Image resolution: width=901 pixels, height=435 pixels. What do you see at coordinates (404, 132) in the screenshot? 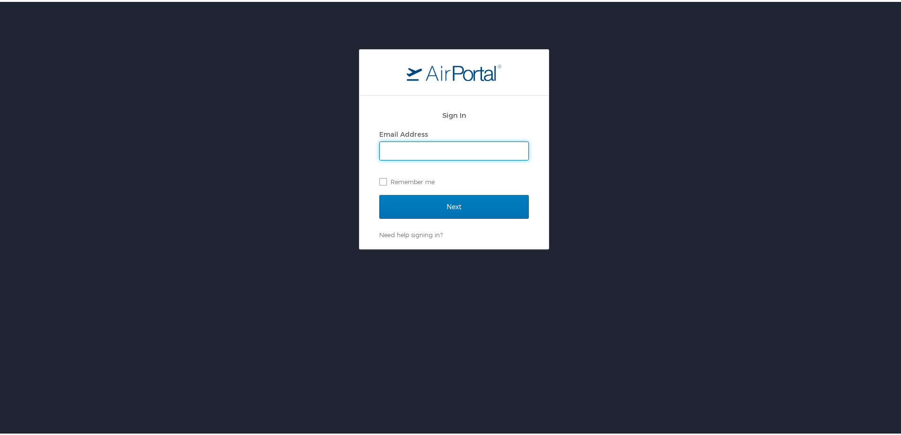
I see `label: Email Address` at bounding box center [404, 132].